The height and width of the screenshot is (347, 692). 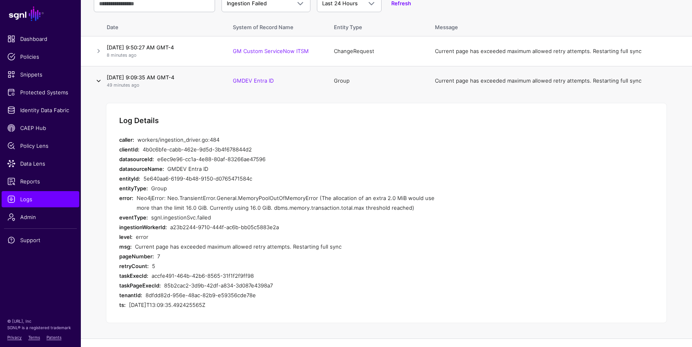 I want to click on span: Identity Data Fabric, so click(x=40, y=110).